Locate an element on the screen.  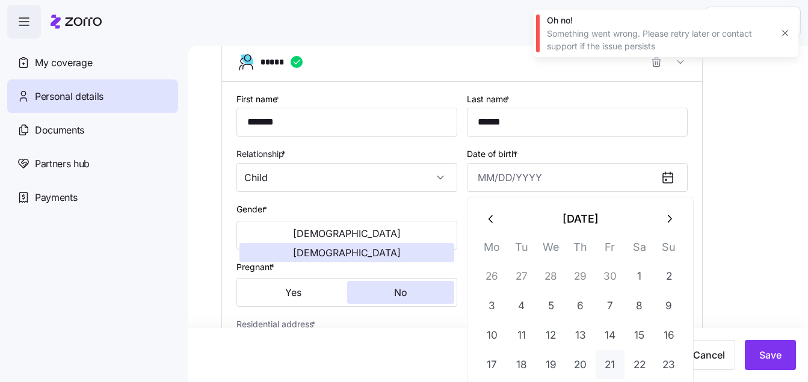
button: 12 December 2007 is located at coordinates (551, 335).